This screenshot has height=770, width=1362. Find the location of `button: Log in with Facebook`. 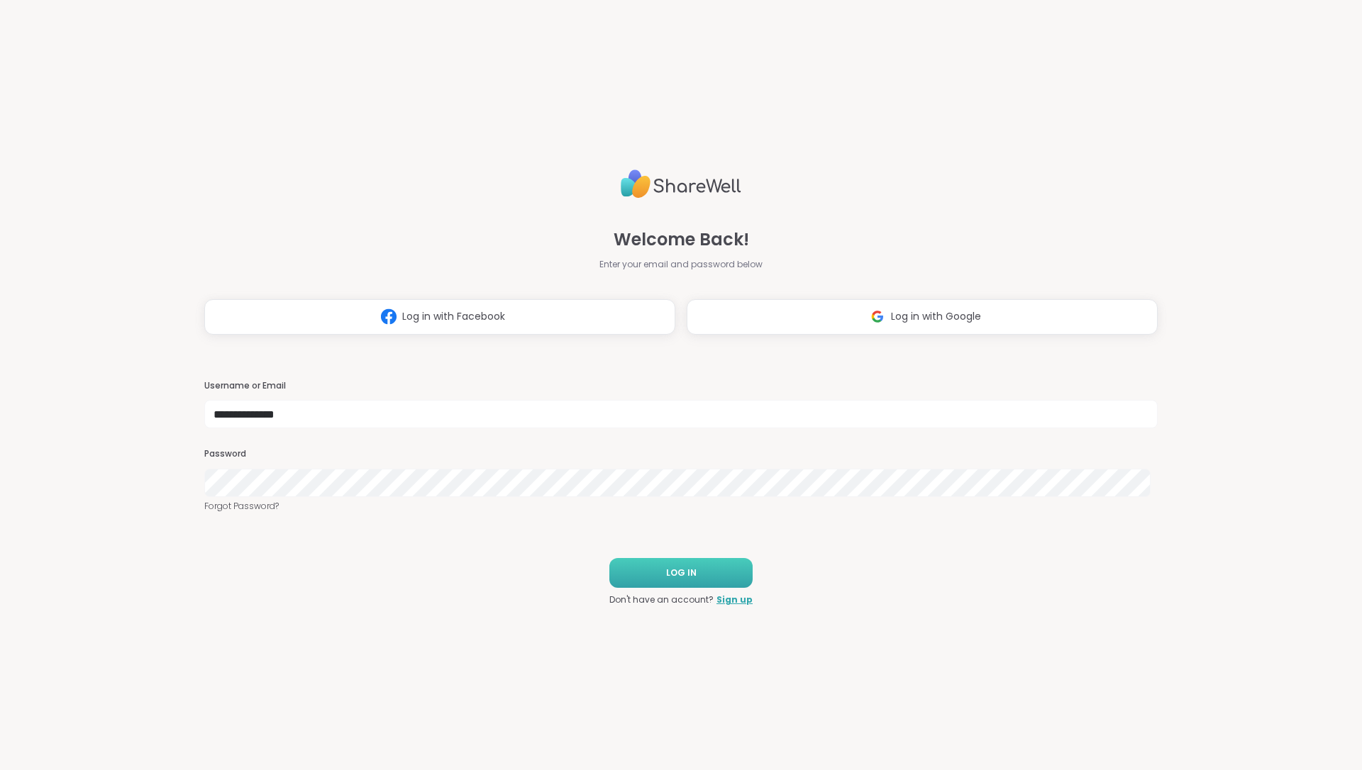

button: Log in with Facebook is located at coordinates (440, 317).